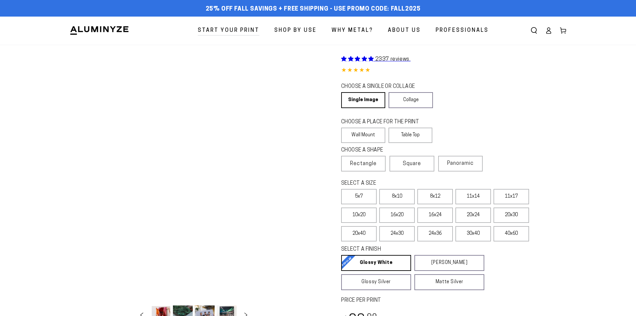  What do you see at coordinates (462, 30) in the screenshot?
I see `span: Professionals` at bounding box center [462, 30].